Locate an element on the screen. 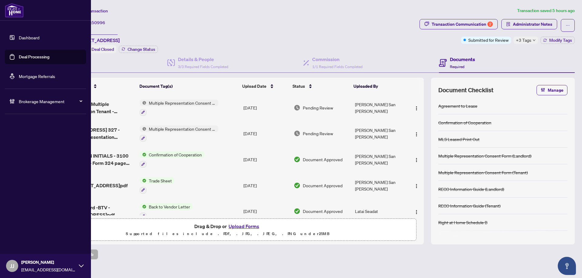  div: Multiple Representation Consent Form (Landlord) is located at coordinates (484, 156).